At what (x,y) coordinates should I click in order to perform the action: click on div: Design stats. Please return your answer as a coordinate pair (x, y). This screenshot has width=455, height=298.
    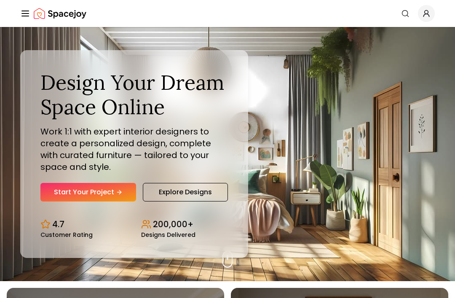
    Looking at the image, I should click on (134, 224).